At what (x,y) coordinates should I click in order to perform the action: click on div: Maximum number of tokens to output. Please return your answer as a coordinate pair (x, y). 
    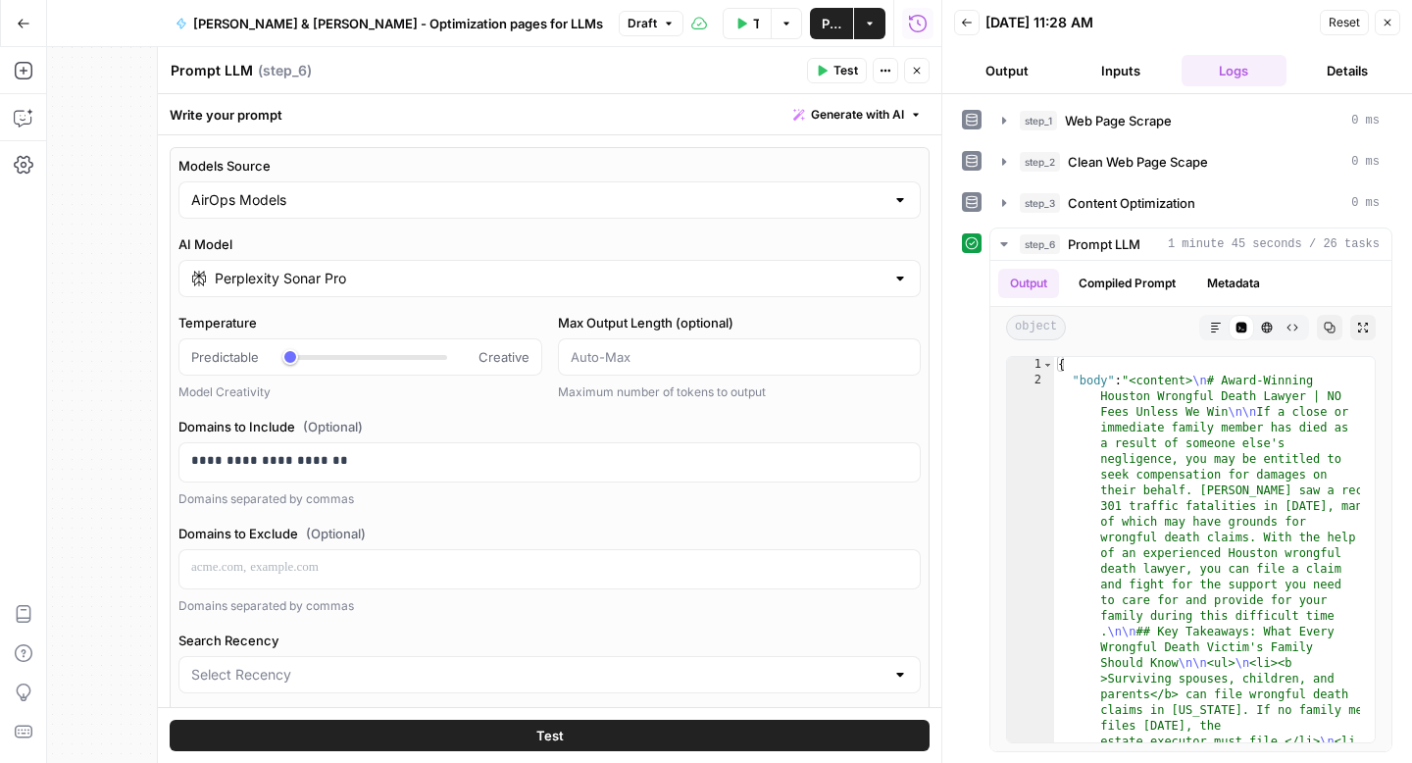
    Looking at the image, I should click on (740, 392).